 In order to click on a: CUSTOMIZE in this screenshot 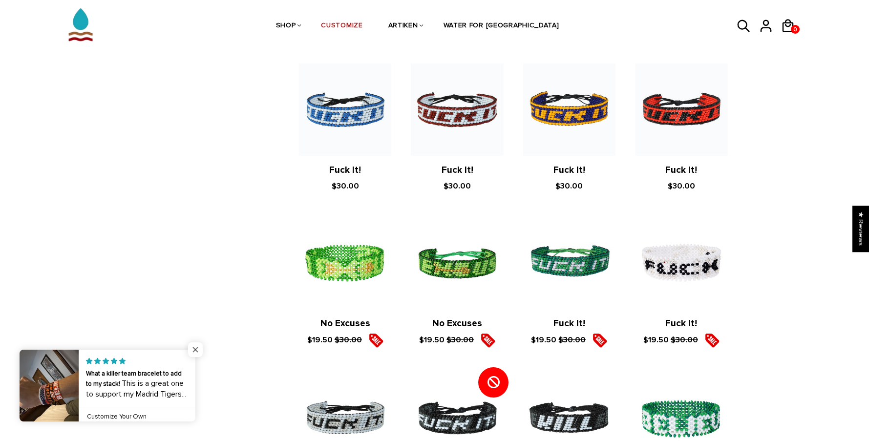, I will do `click(342, 26)`.